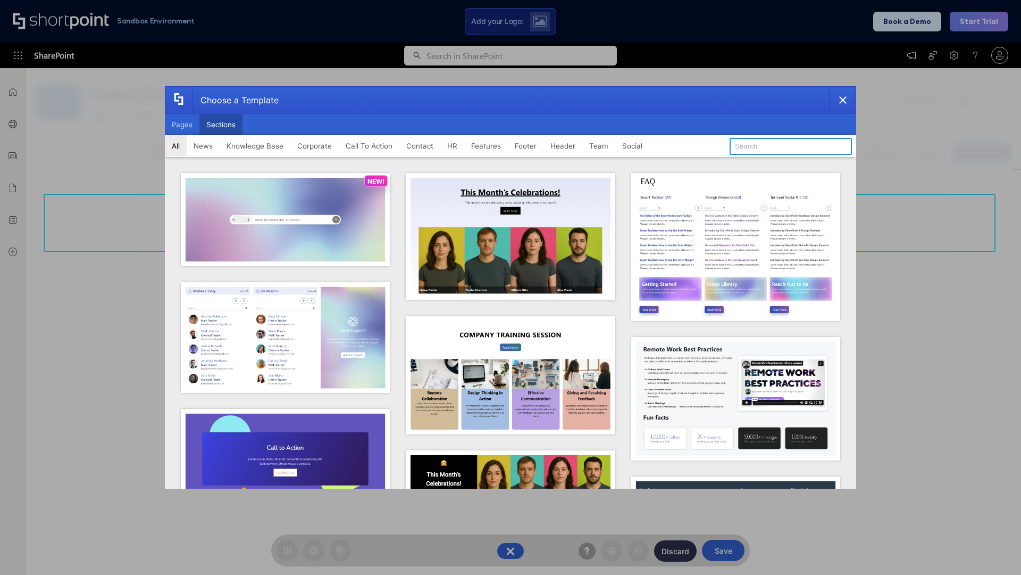  I want to click on div: template selector, so click(511, 287).